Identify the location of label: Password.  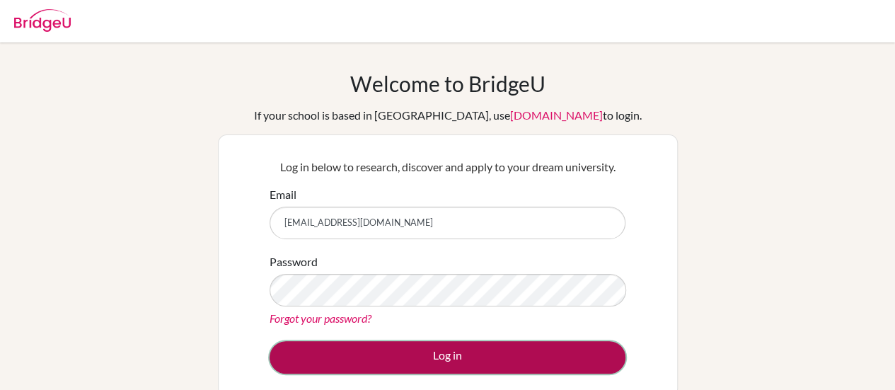
(294, 262).